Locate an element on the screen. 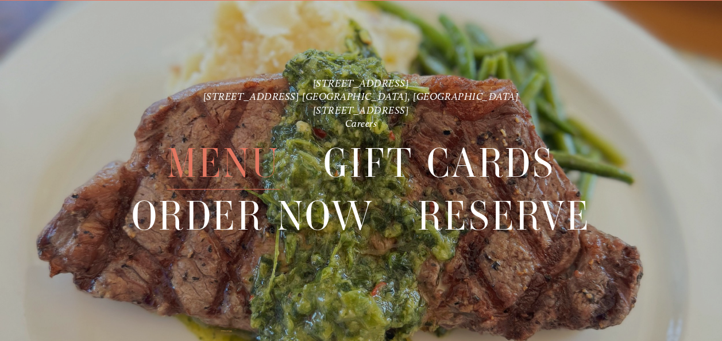  span: Gift Cards is located at coordinates (439, 163).